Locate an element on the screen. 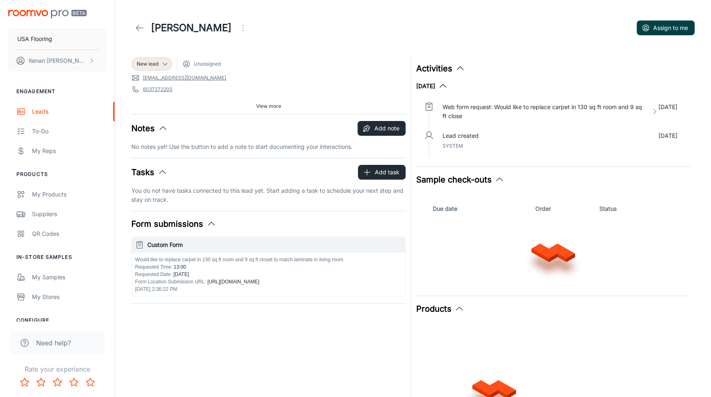 This screenshot has width=711, height=397. p: Web form request: Would like to replace carpet in 130 sq ft room and 9 sq ft close is located at coordinates (544, 112).